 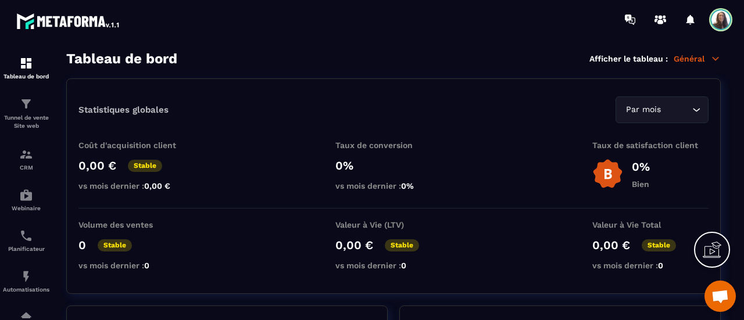 I want to click on p: Valeur à Vie Total, so click(x=651, y=225).